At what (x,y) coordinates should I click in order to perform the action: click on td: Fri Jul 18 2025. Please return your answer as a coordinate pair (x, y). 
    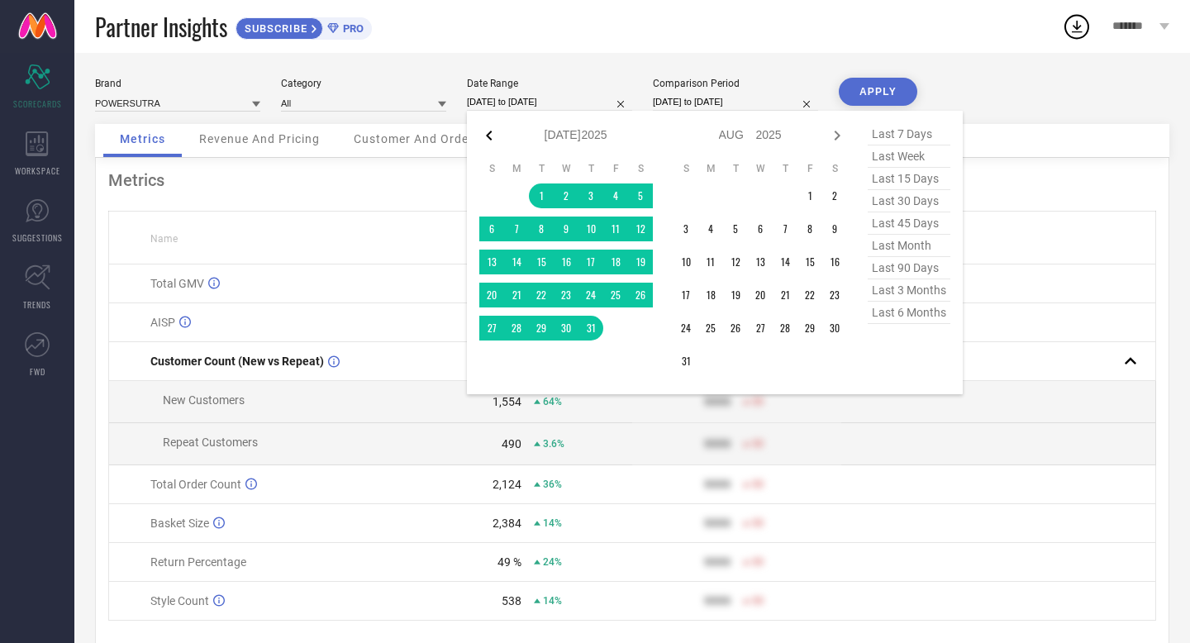
    Looking at the image, I should click on (615, 262).